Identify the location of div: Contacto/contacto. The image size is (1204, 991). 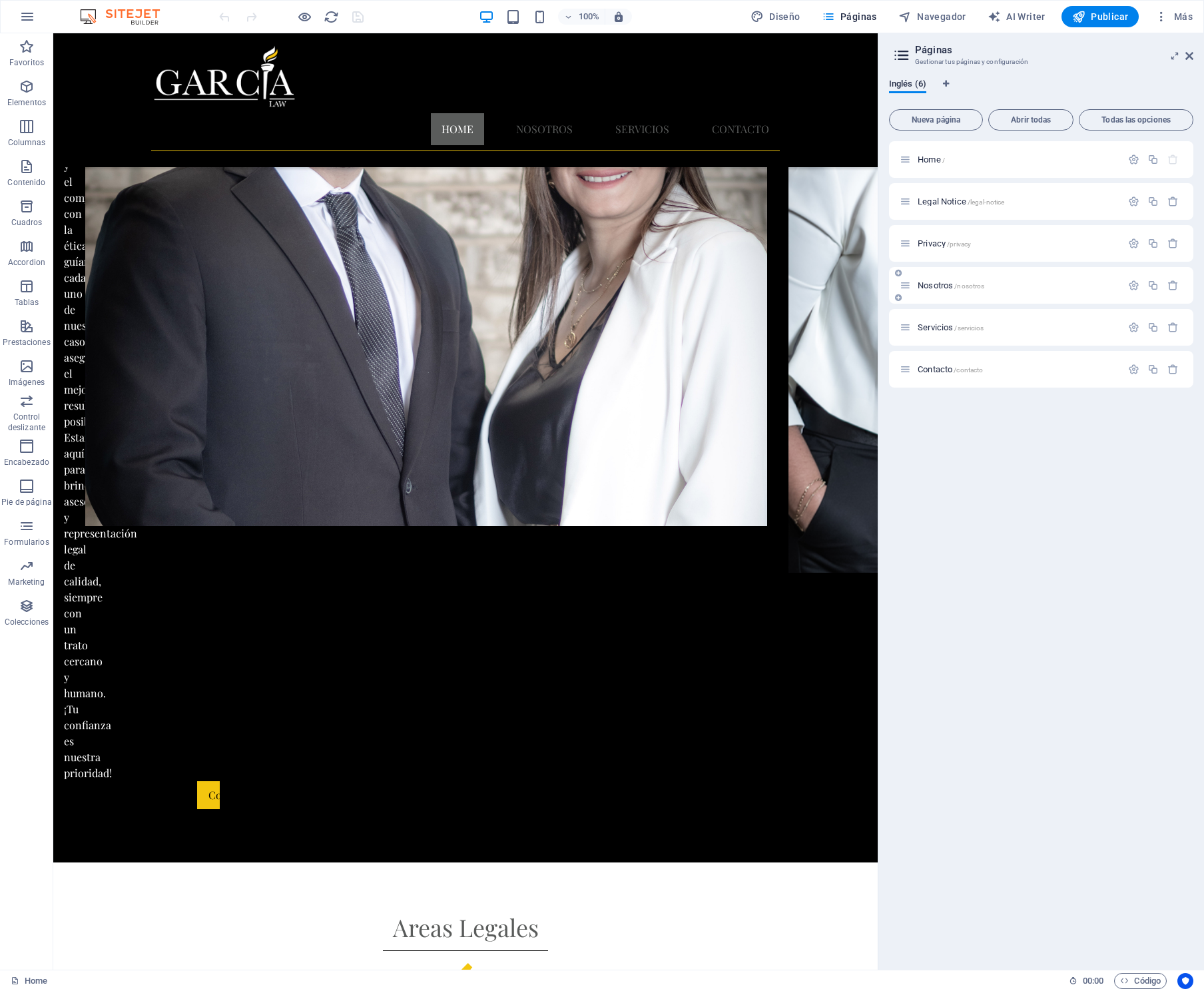
(1017, 369).